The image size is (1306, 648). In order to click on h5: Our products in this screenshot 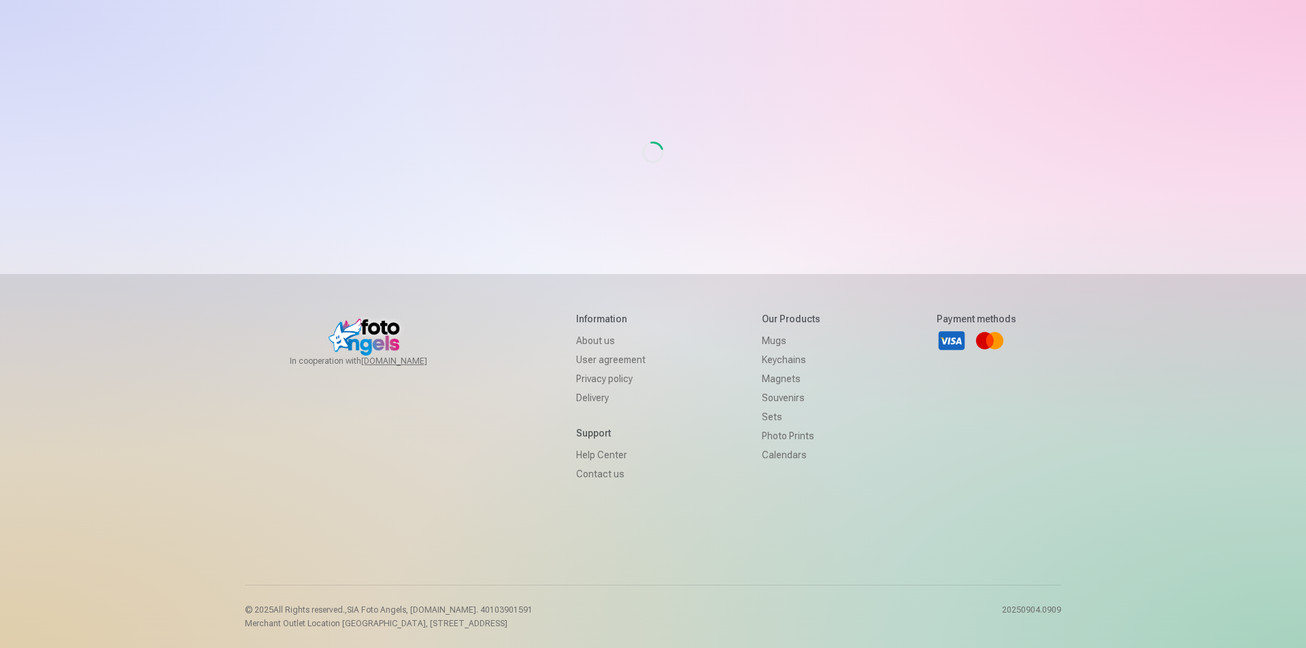, I will do `click(791, 319)`.